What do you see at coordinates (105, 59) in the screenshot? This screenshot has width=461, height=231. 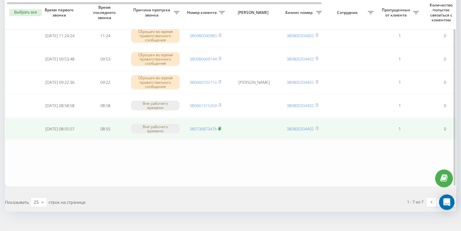 I see `td: 09:53` at bounding box center [105, 59].